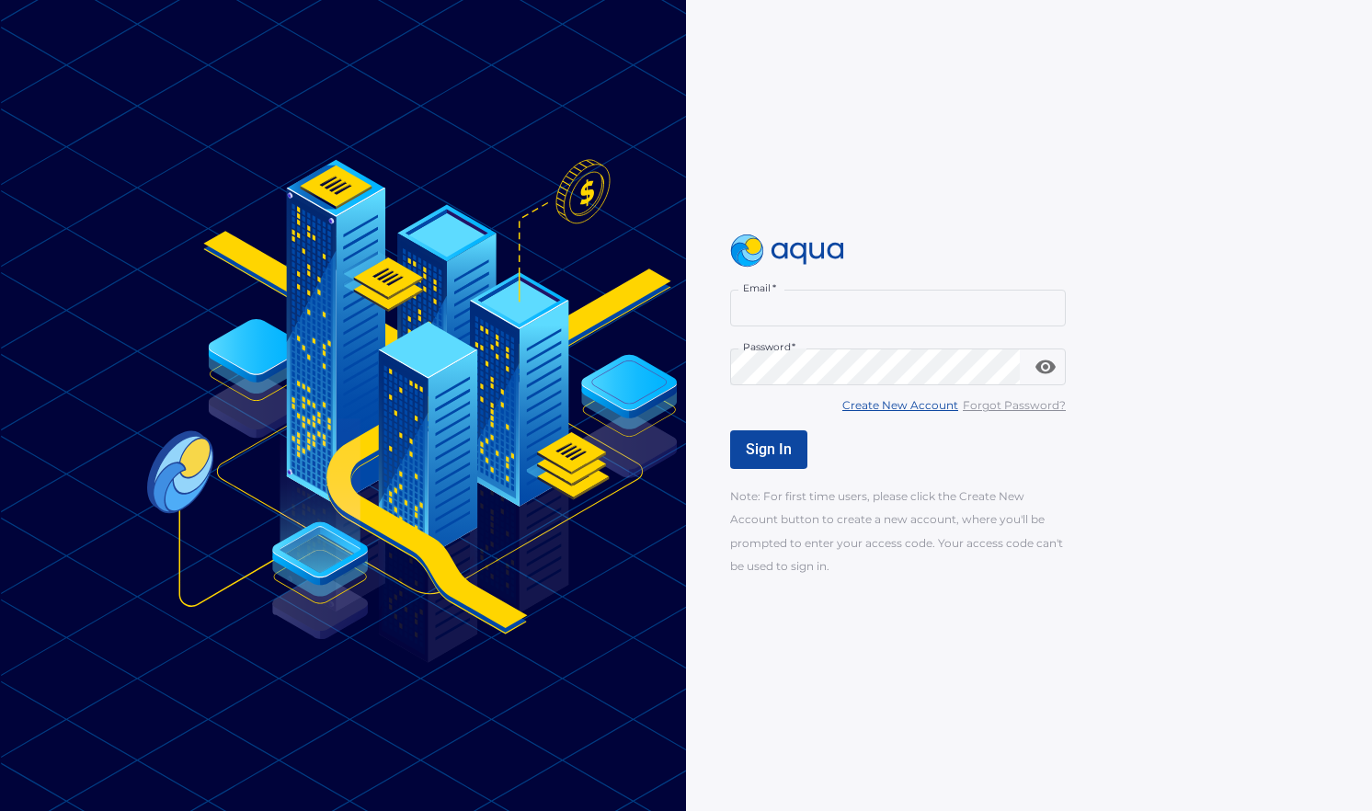 The image size is (1372, 811). Describe the element at coordinates (787, 251) in the screenshot. I see `img: logo` at that location.